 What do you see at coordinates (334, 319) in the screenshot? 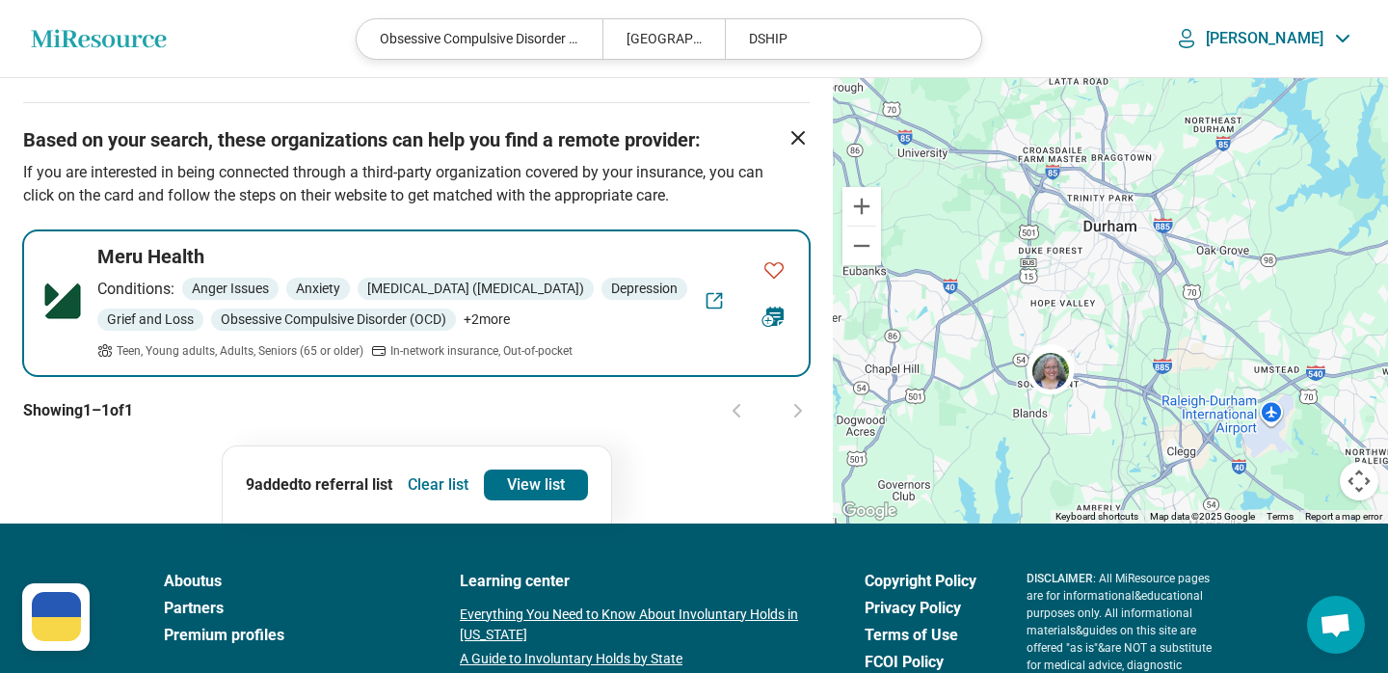
I see `span: Obsessive Compulsive Disorder (OCD)` at bounding box center [334, 319].